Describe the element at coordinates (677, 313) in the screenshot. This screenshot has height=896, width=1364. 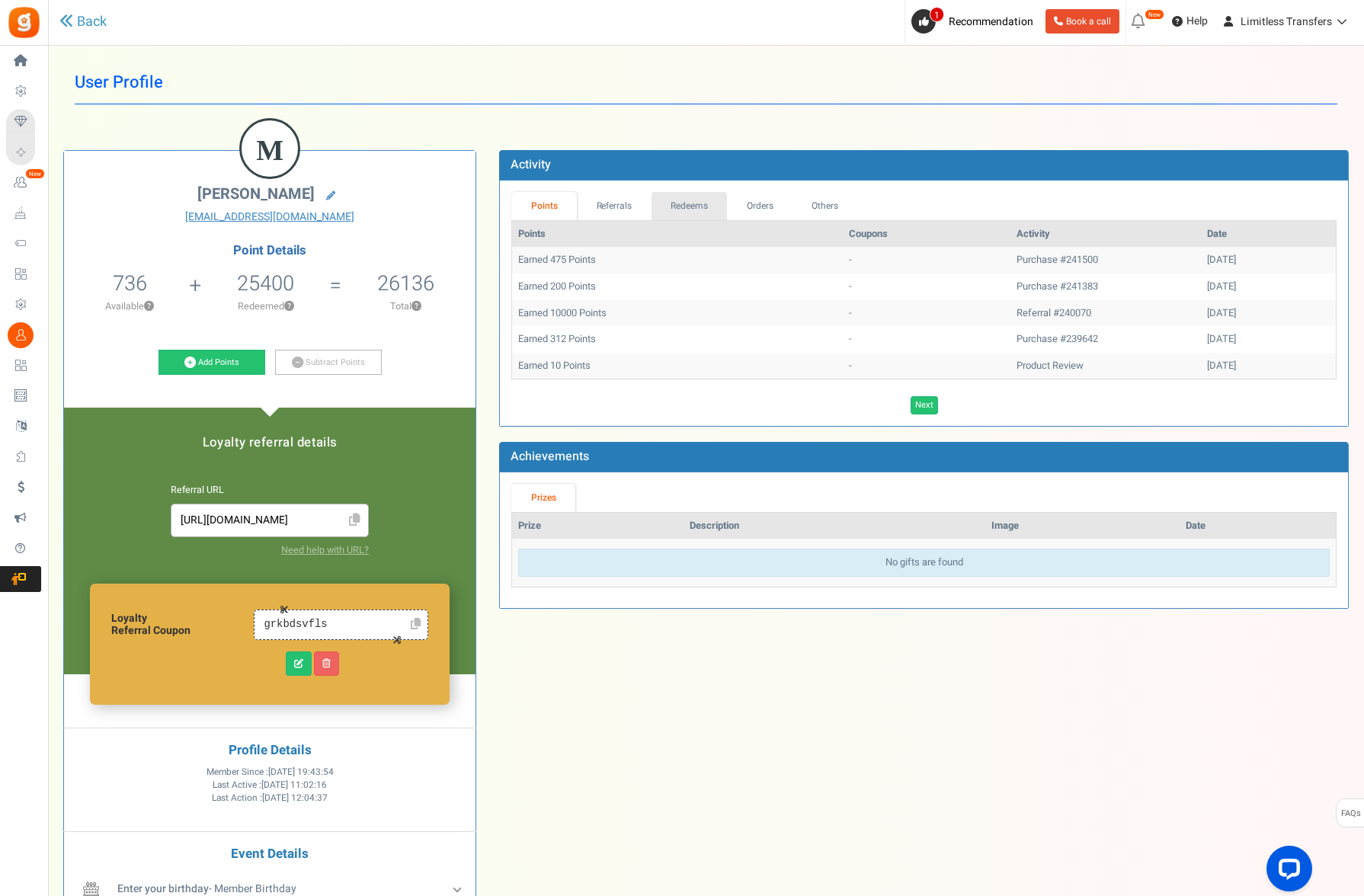
I see `td: Earned 10000 Points` at that location.